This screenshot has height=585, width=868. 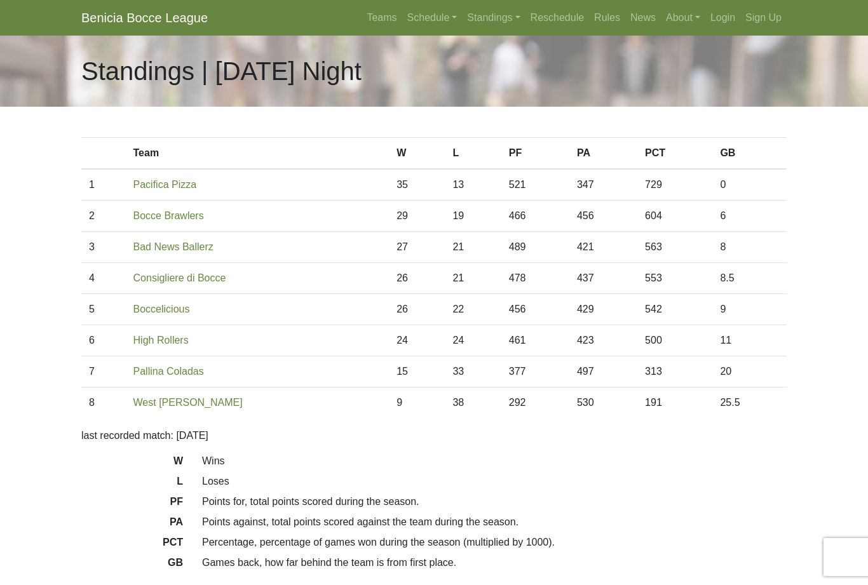 I want to click on a: Sign Up, so click(x=763, y=18).